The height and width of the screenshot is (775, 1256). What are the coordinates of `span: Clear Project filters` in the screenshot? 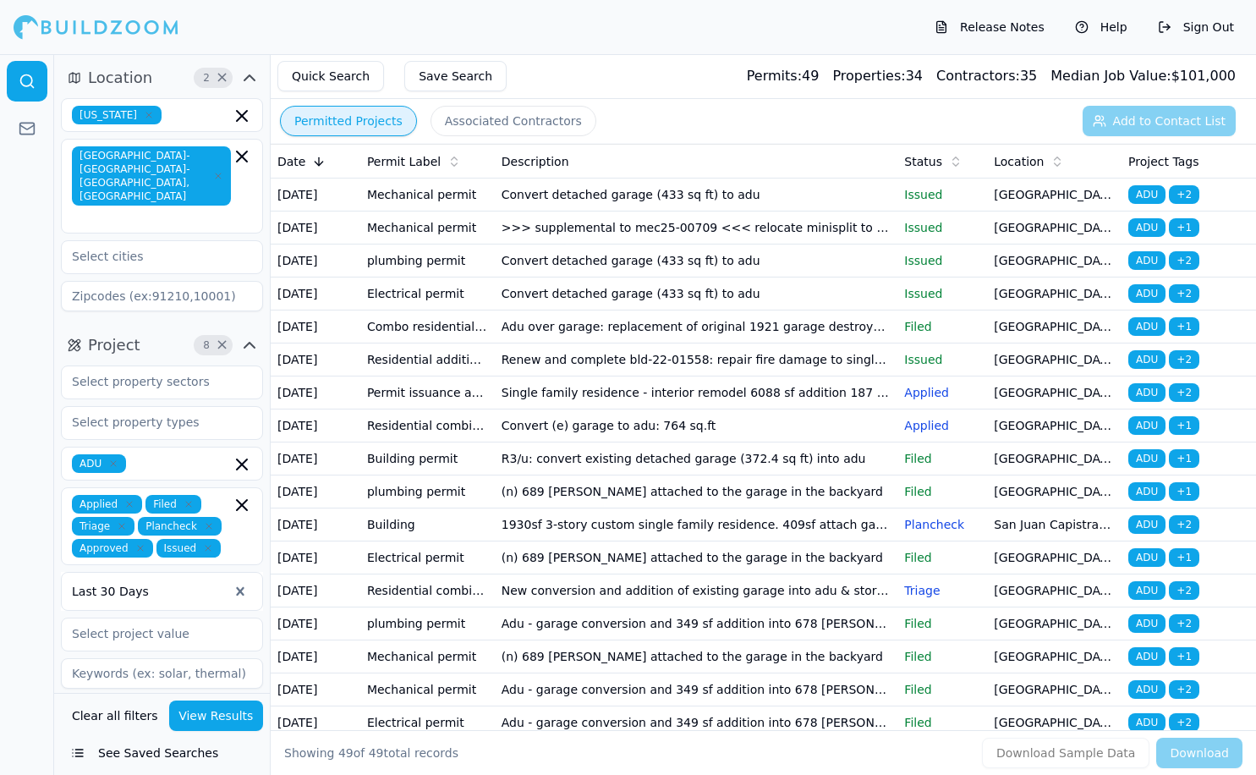 It's located at (222, 345).